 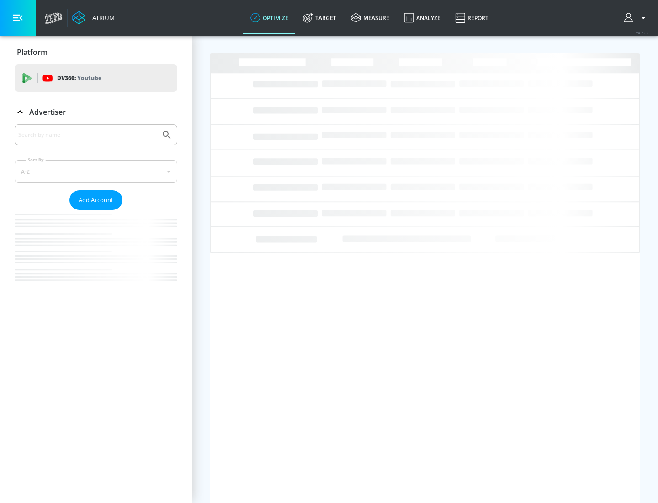 I want to click on a: Report, so click(x=472, y=18).